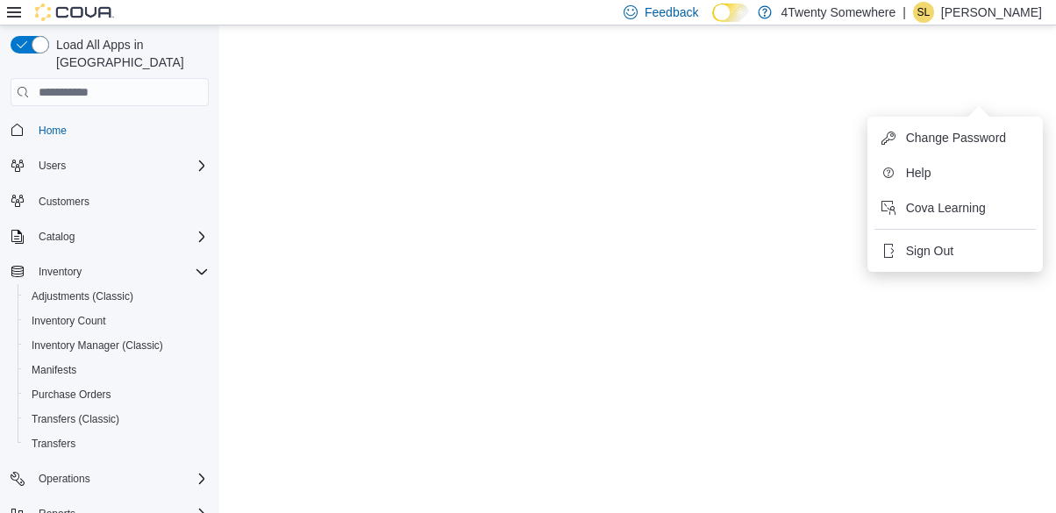 This screenshot has width=1056, height=513. I want to click on span: Sign Out, so click(929, 251).